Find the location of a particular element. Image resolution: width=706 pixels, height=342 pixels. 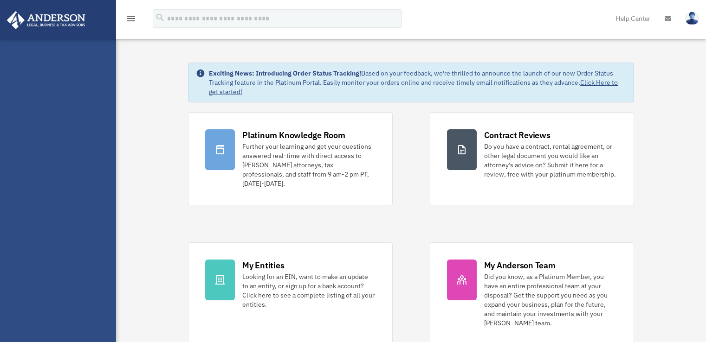

div: Based on your feedback, we're thrilled to announce the launch of our new Order Status Tracking fe... is located at coordinates (417, 83).